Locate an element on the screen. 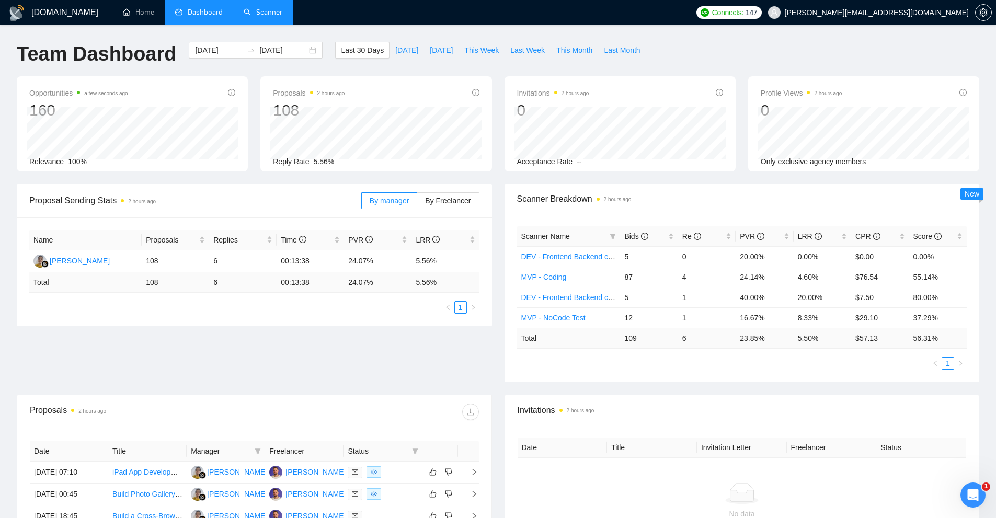  td: 5.56 % is located at coordinates (445, 282).